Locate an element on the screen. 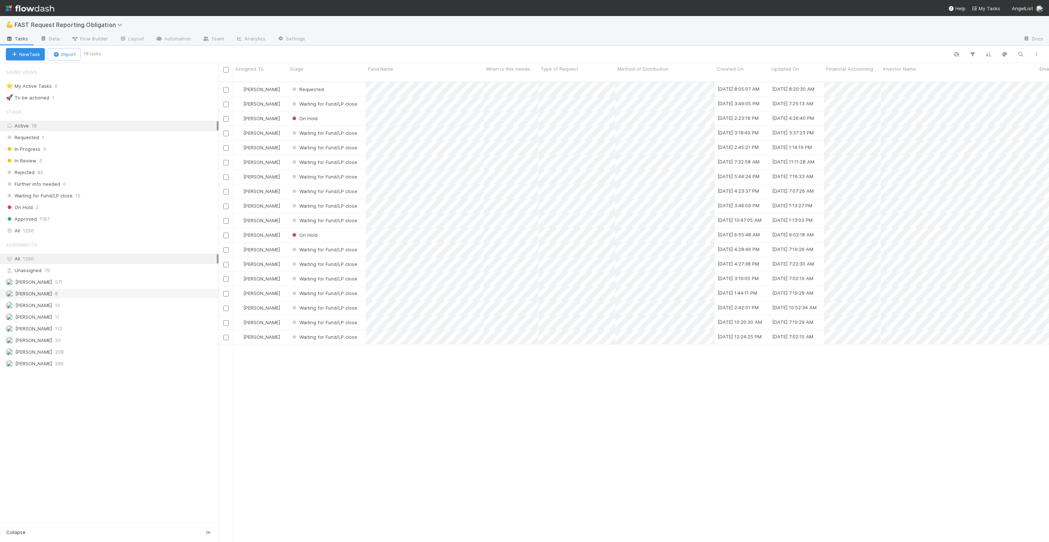  span: In Review is located at coordinates (21, 161).